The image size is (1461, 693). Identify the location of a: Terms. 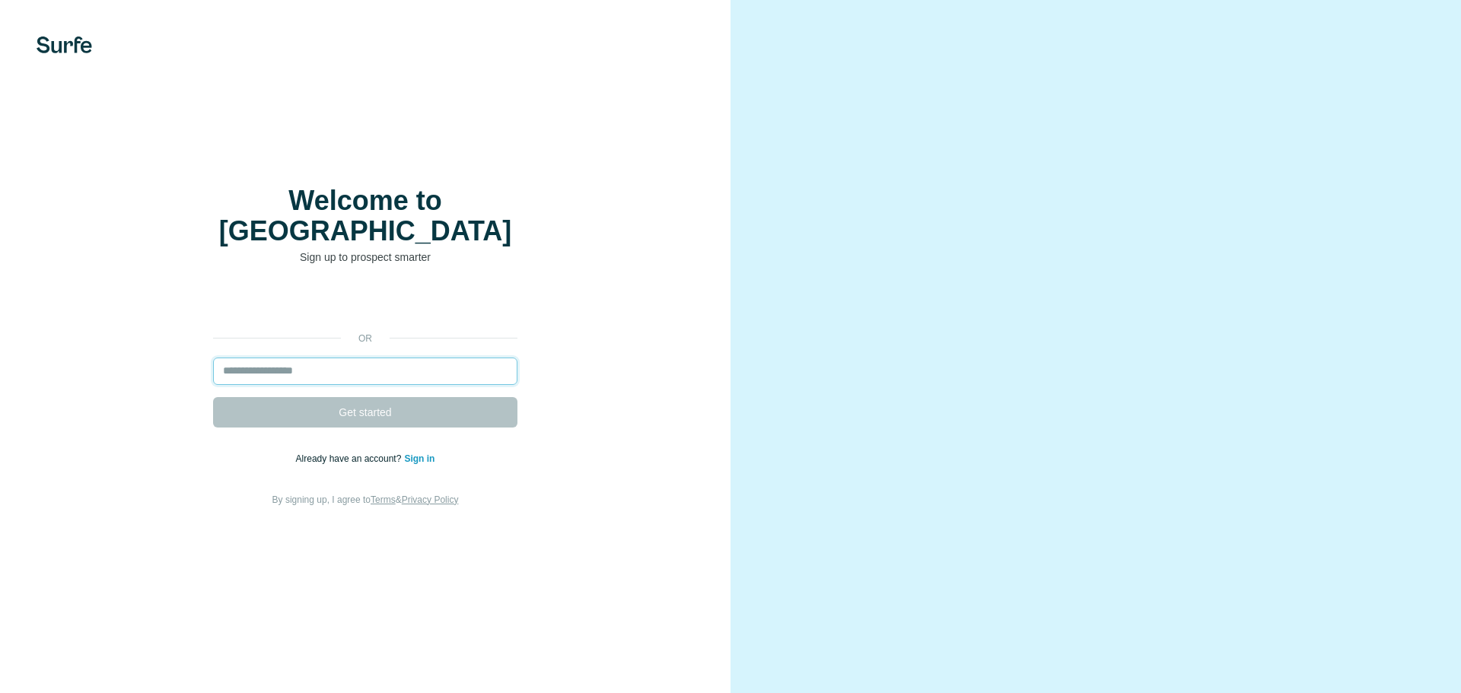
(383, 500).